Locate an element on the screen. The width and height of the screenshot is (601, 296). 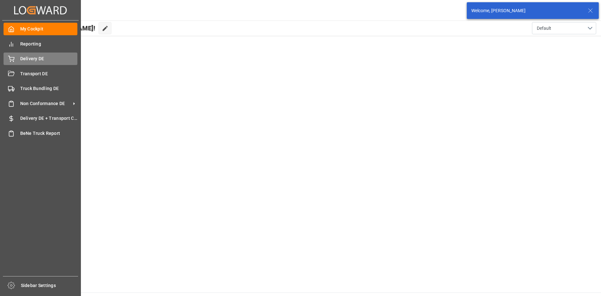
a: Transport DE is located at coordinates (40, 73).